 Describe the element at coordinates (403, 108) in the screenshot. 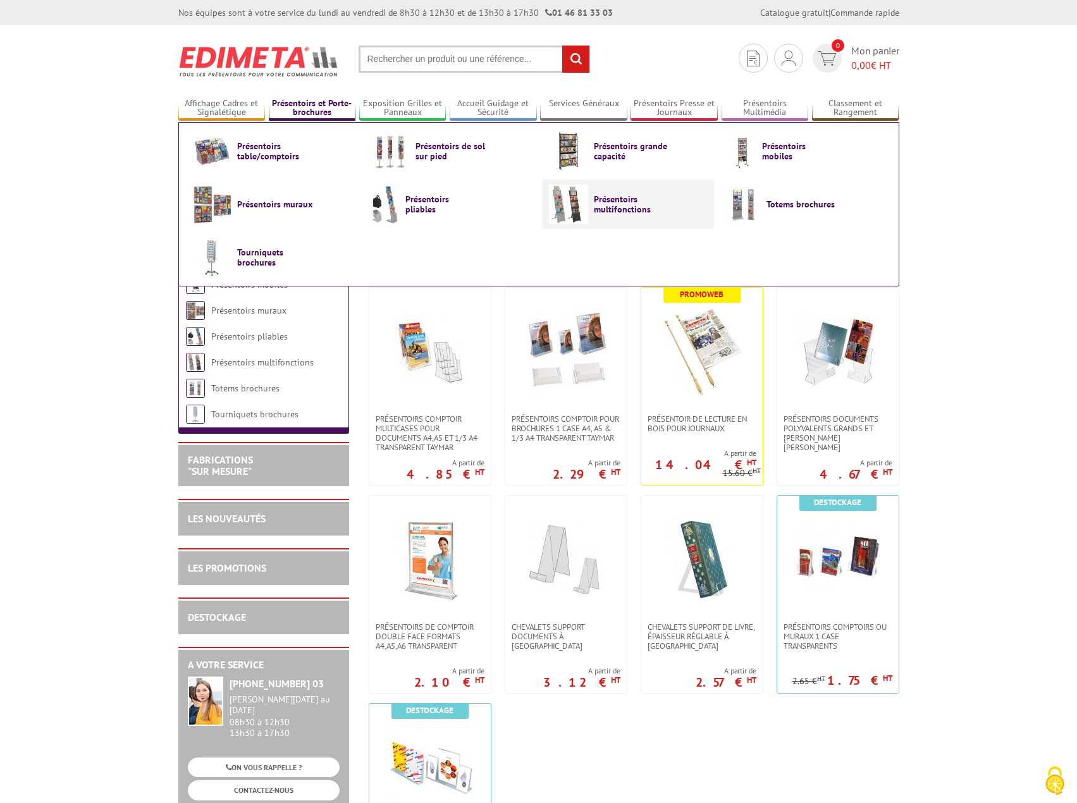

I see `a: Exposition Grilles et Panneaux` at that location.